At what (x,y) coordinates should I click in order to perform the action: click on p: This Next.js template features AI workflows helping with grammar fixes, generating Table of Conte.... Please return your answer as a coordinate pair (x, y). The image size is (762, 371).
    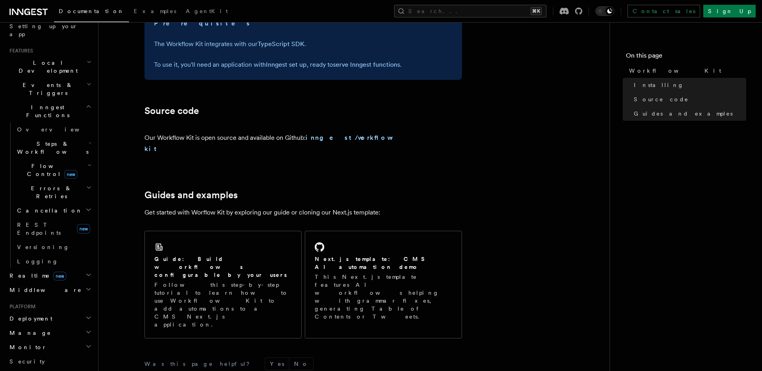
    Looking at the image, I should click on (384, 297).